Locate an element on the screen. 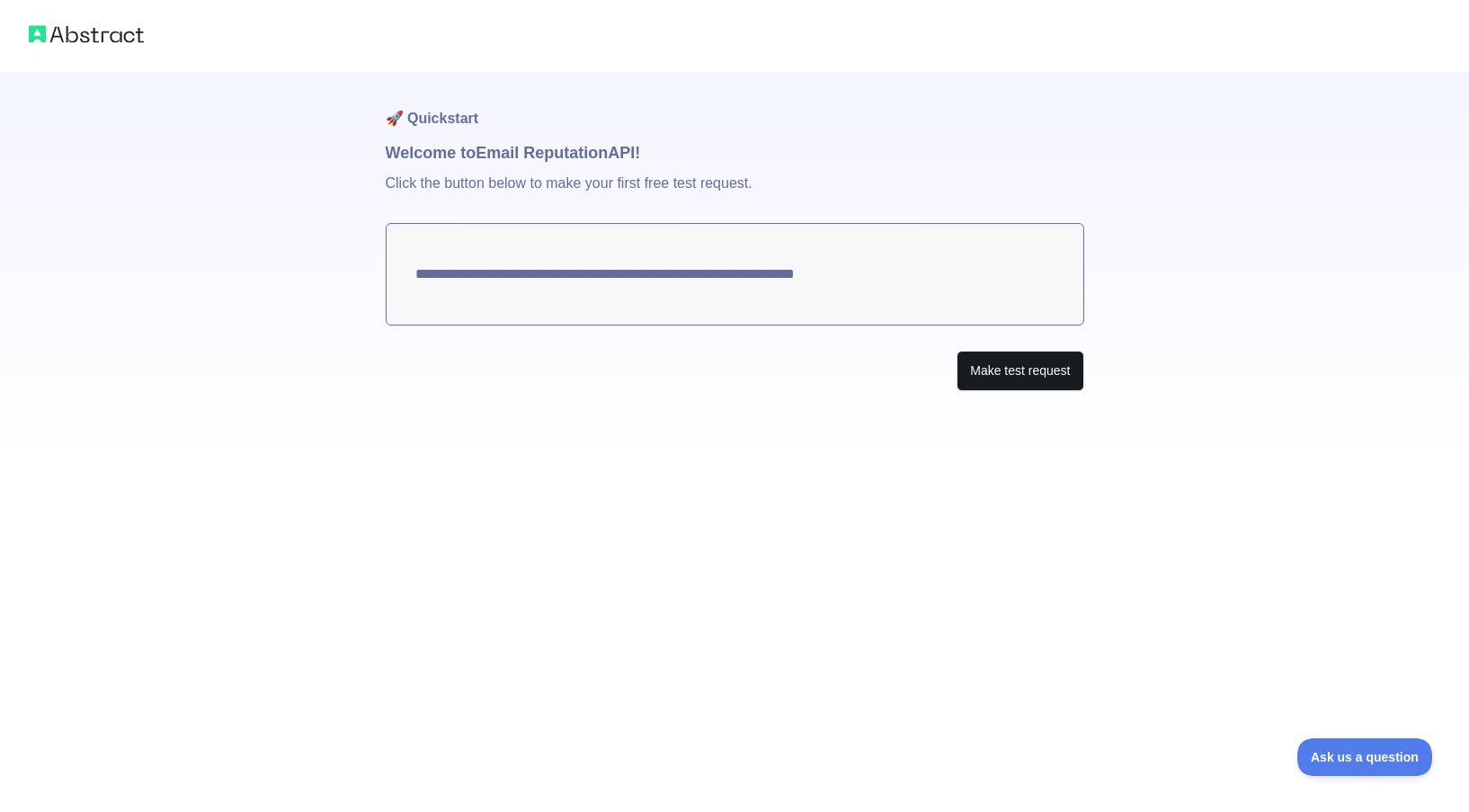 This screenshot has height=812, width=1469. img: Abstract logo is located at coordinates (86, 34).